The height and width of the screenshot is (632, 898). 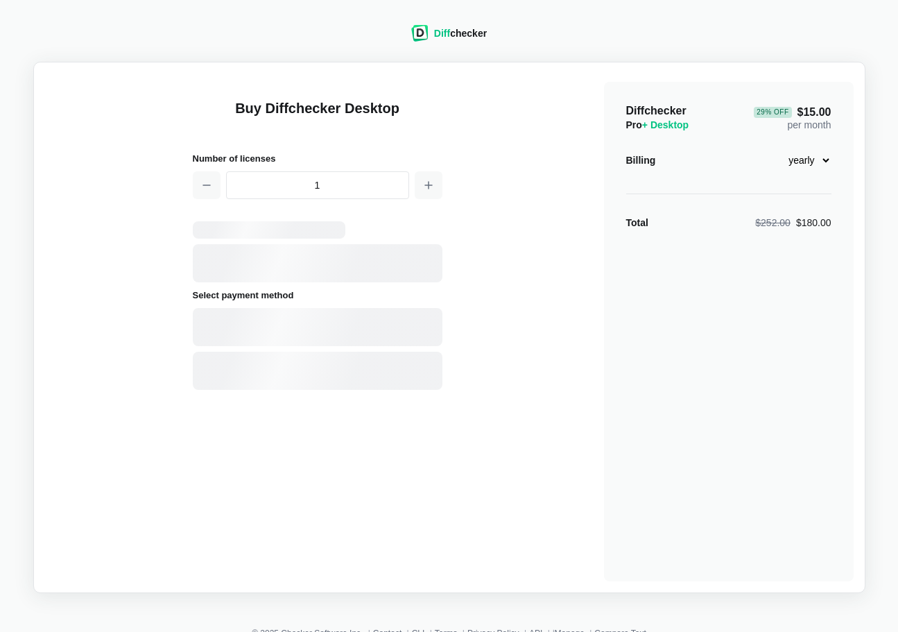 I want to click on strong: Total, so click(x=637, y=223).